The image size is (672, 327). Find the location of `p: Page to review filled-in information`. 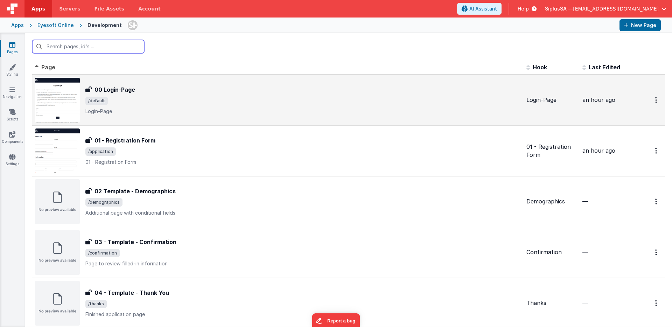

p: Page to review filled-in information is located at coordinates (303, 264).